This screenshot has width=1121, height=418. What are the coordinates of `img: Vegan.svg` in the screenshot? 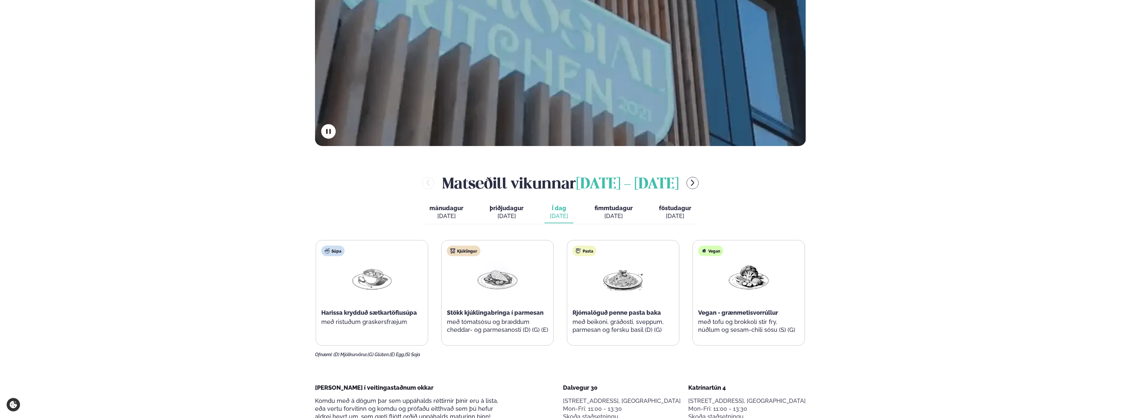 It's located at (704, 251).